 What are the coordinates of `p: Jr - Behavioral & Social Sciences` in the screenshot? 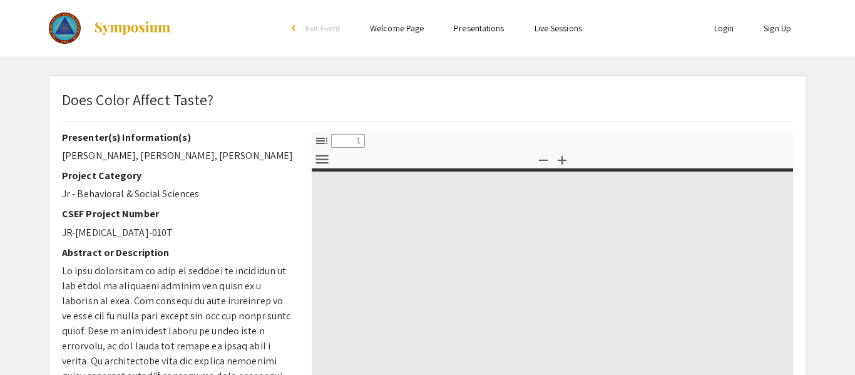 It's located at (177, 194).